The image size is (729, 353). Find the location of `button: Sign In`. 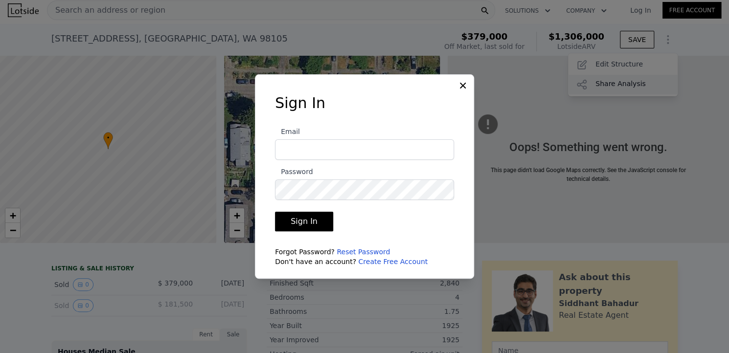

button: Sign In is located at coordinates (304, 222).